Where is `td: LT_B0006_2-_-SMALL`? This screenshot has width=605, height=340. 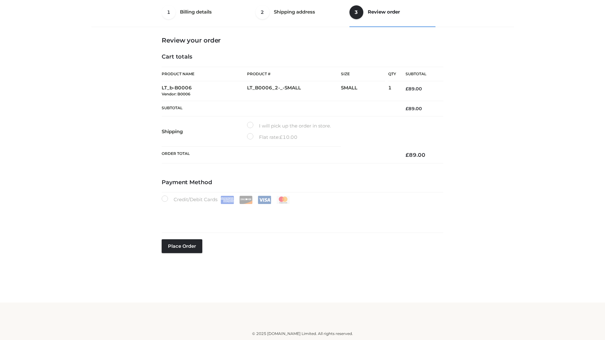
td: LT_B0006_2-_-SMALL is located at coordinates (294, 91).